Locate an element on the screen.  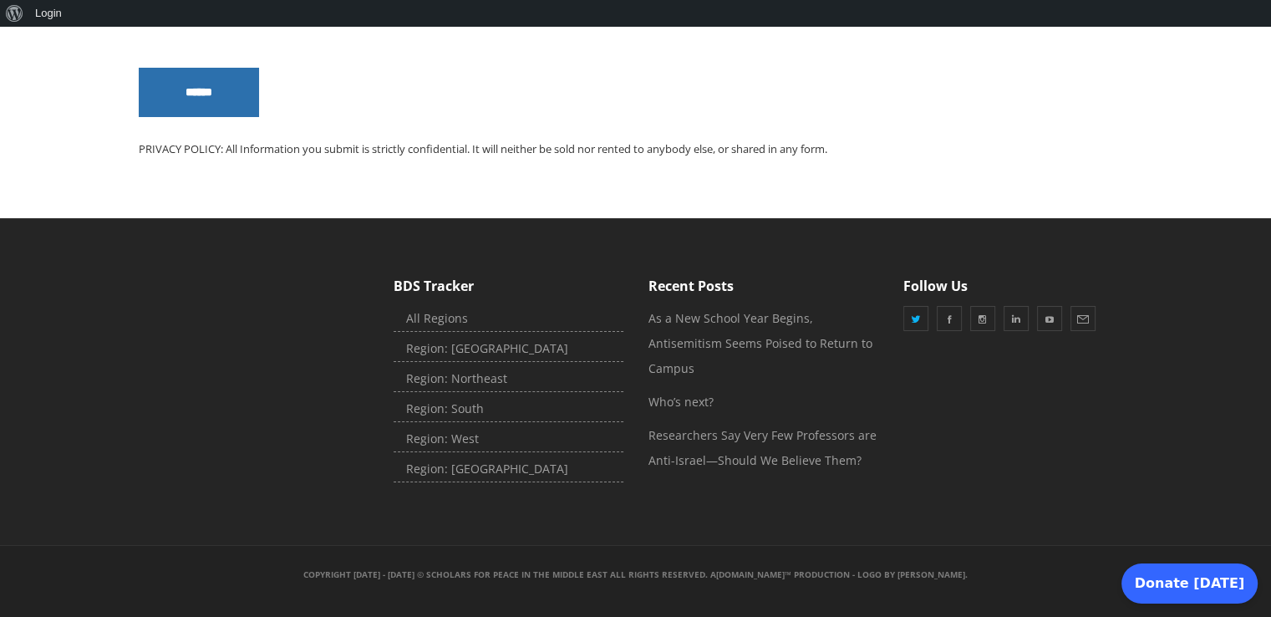
a: Researchers Say Very Few Professors are Anti-Israel—Should We Believe Them? is located at coordinates (762, 447).